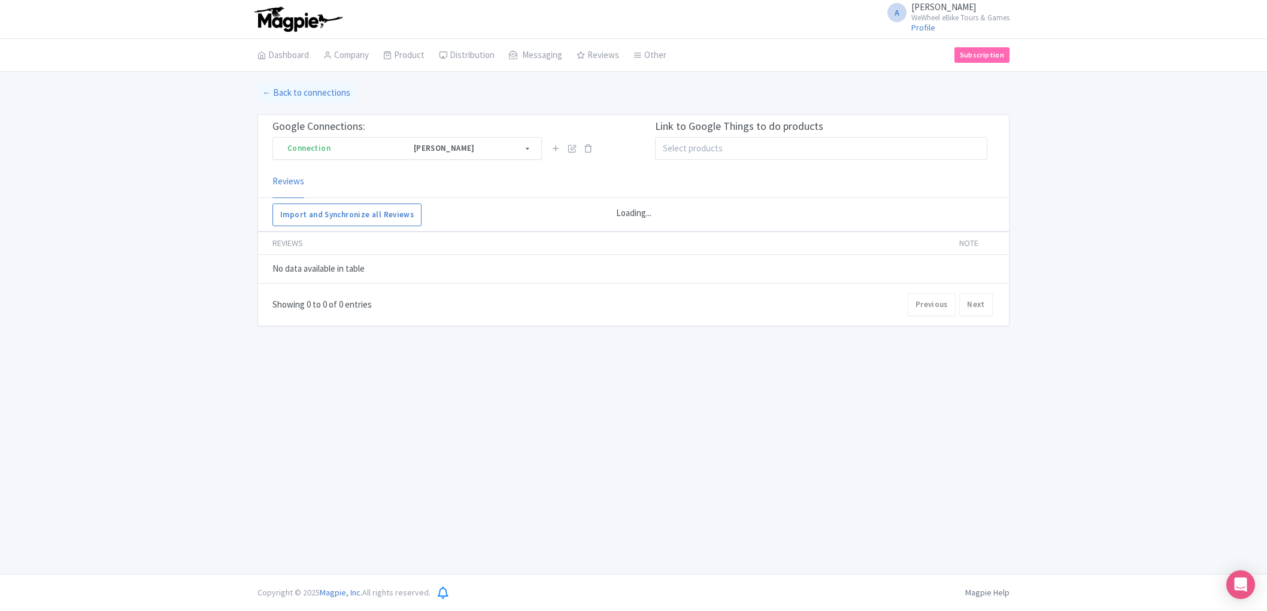 The height and width of the screenshot is (611, 1267). Describe the element at coordinates (982, 55) in the screenshot. I see `a: Subscription` at that location.